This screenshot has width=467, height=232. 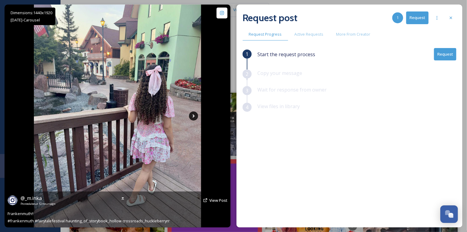 What do you see at coordinates (449, 215) in the screenshot?
I see `button: Open Chat` at bounding box center [449, 215].